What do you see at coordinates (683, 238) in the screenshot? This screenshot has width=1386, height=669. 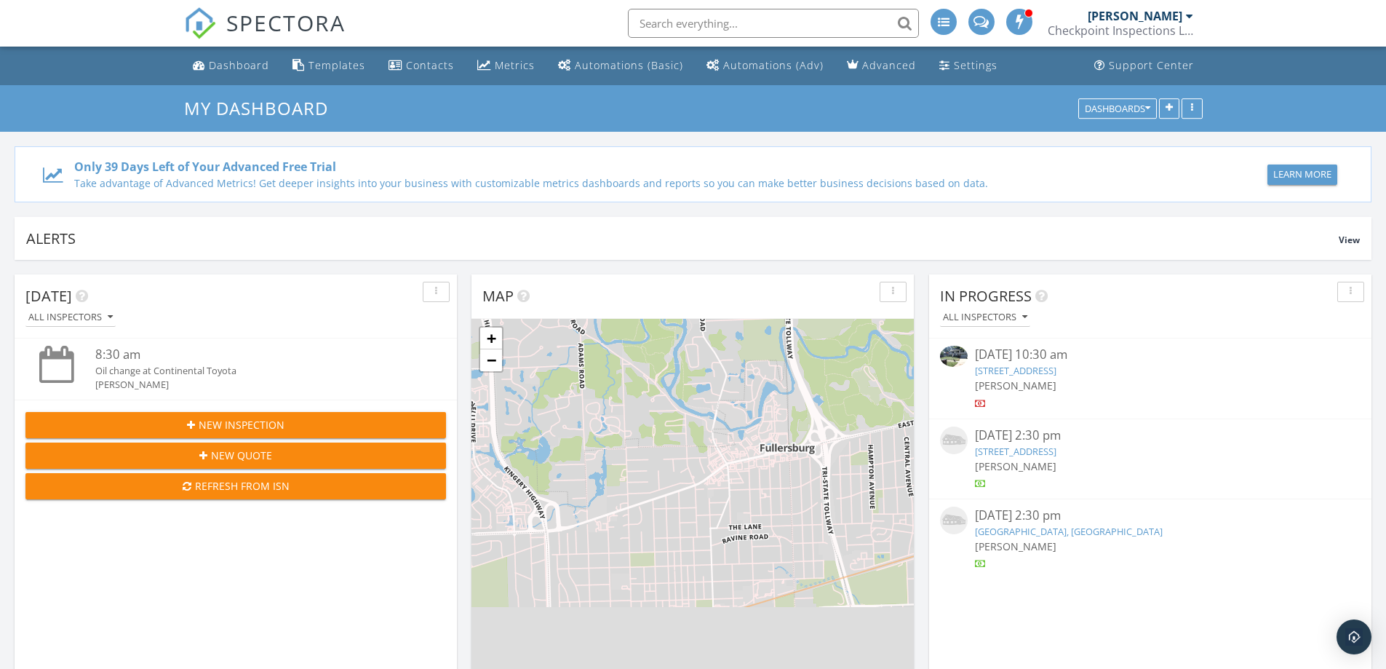 I see `div: Alerts` at bounding box center [683, 238].